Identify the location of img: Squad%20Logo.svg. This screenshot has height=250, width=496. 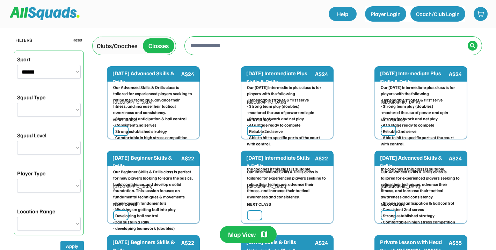
(45, 14).